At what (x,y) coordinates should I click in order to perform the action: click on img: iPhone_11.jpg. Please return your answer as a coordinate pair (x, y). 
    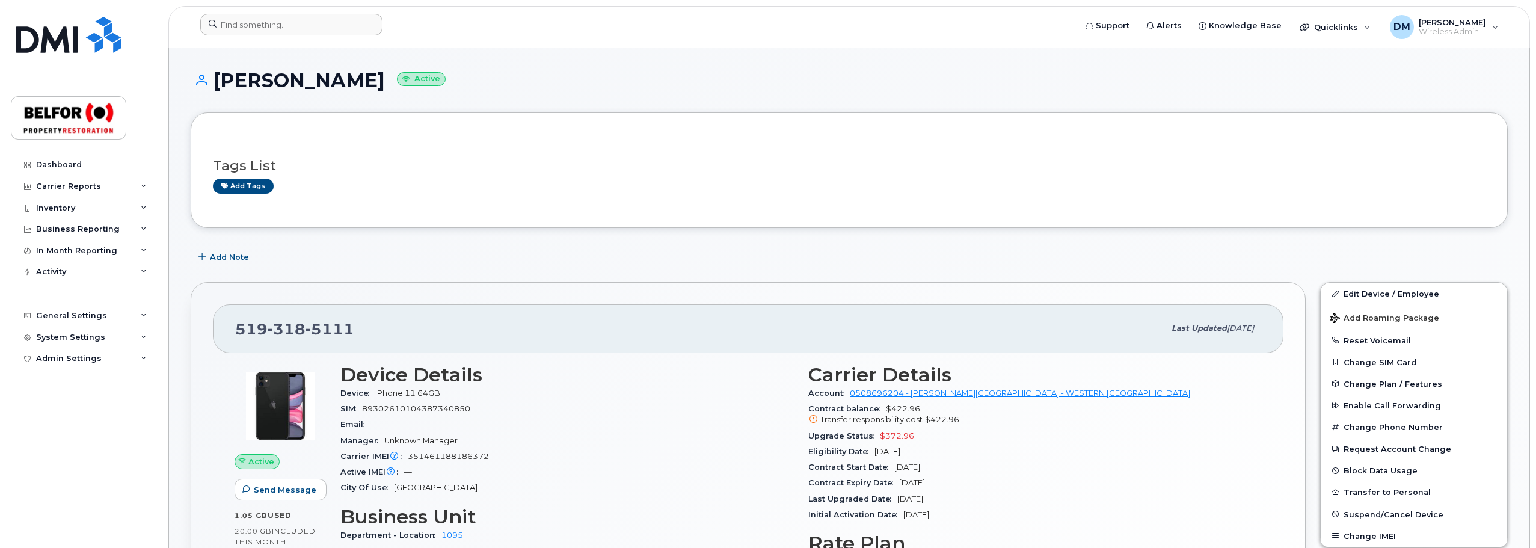
    Looking at the image, I should click on (280, 406).